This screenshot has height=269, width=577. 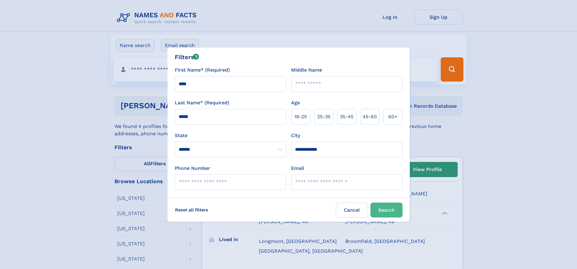 I want to click on label: Reset all filters, so click(x=192, y=210).